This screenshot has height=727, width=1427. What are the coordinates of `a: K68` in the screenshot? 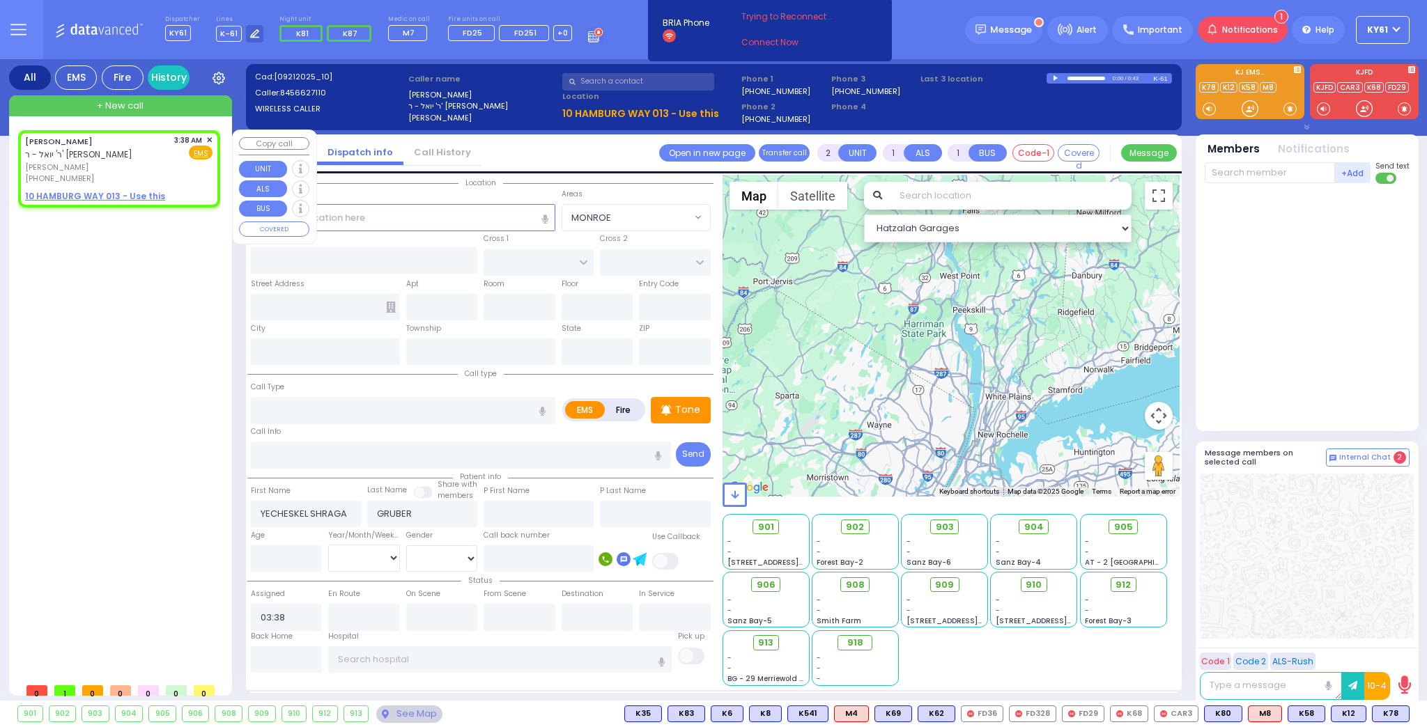 It's located at (1374, 87).